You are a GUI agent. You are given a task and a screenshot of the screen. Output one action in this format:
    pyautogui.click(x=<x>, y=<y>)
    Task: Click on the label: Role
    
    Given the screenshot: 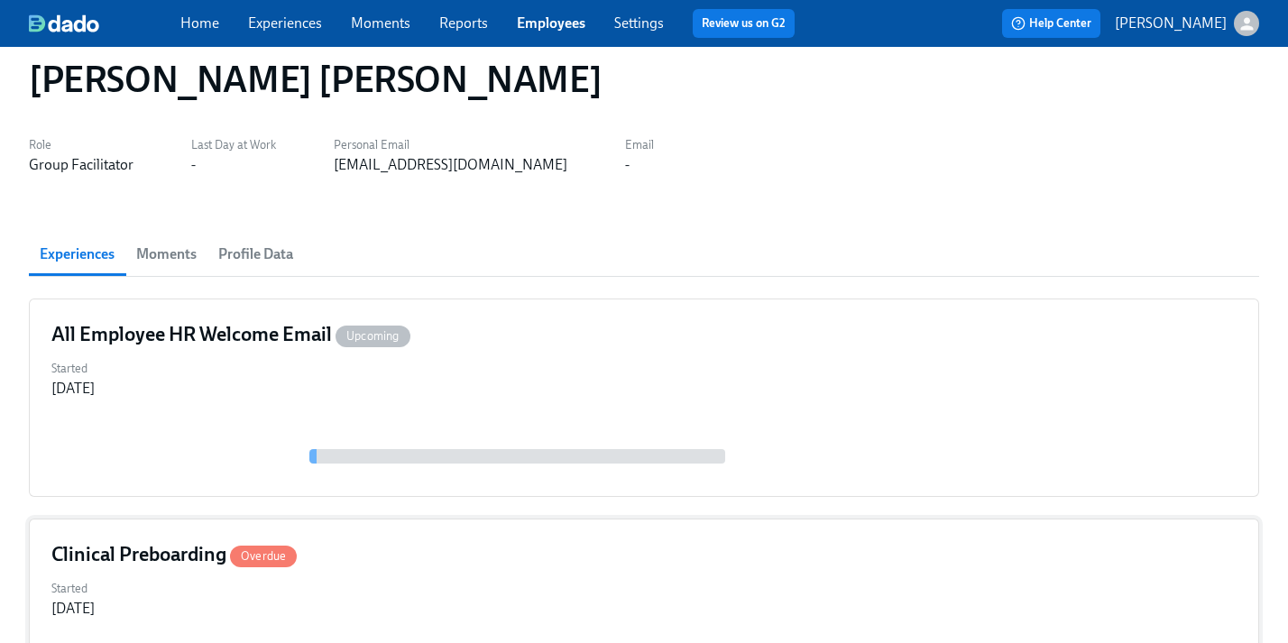 What is the action you would take?
    pyautogui.click(x=81, y=145)
    